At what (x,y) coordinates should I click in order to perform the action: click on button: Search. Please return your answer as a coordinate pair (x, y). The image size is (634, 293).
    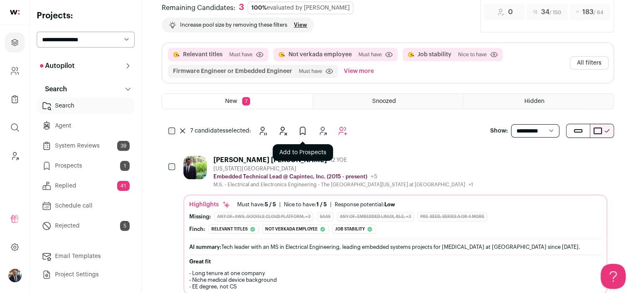
    Looking at the image, I should click on (85, 89).